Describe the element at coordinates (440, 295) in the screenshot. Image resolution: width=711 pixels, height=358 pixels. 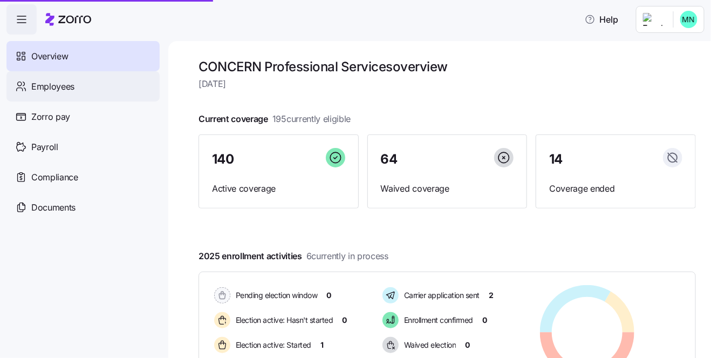
I see `span: Carrier application sent` at that location.